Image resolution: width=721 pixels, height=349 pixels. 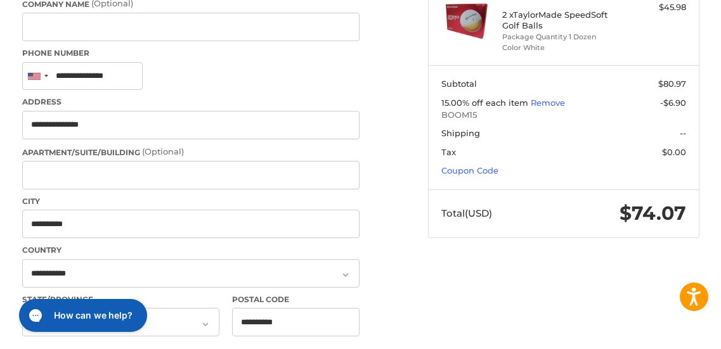 What do you see at coordinates (191, 152) in the screenshot?
I see `label: Apartment/Suite/Building` at bounding box center [191, 152].